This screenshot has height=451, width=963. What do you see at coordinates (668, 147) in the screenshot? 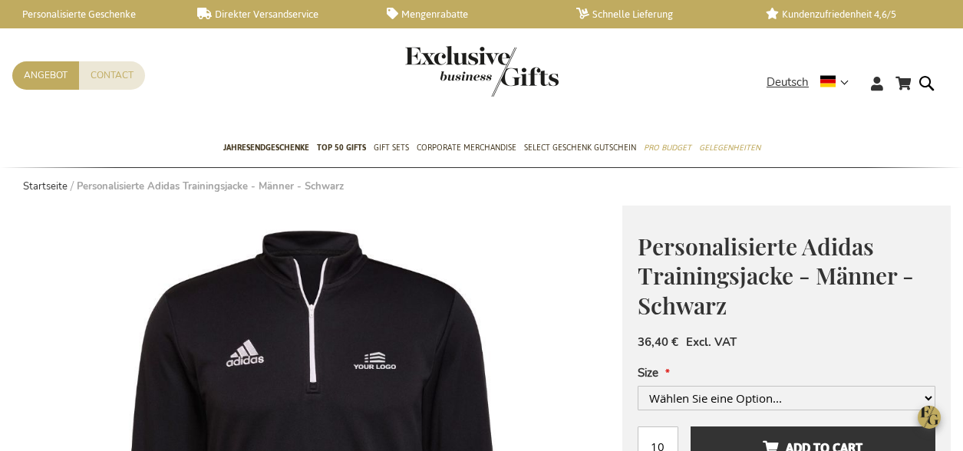
I see `span: Pro Budget` at bounding box center [668, 147].